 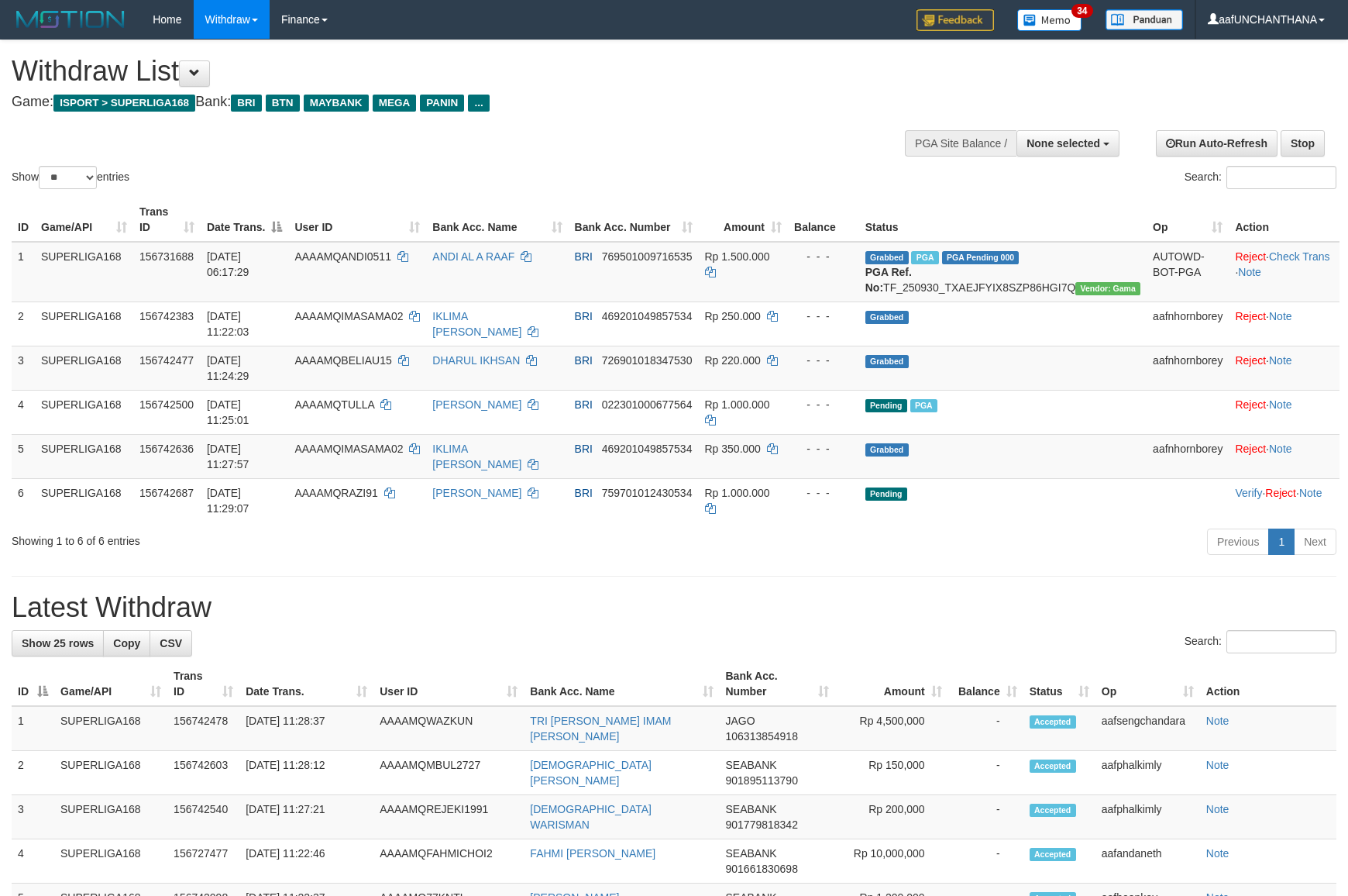 I want to click on td: 5, so click(x=24, y=456).